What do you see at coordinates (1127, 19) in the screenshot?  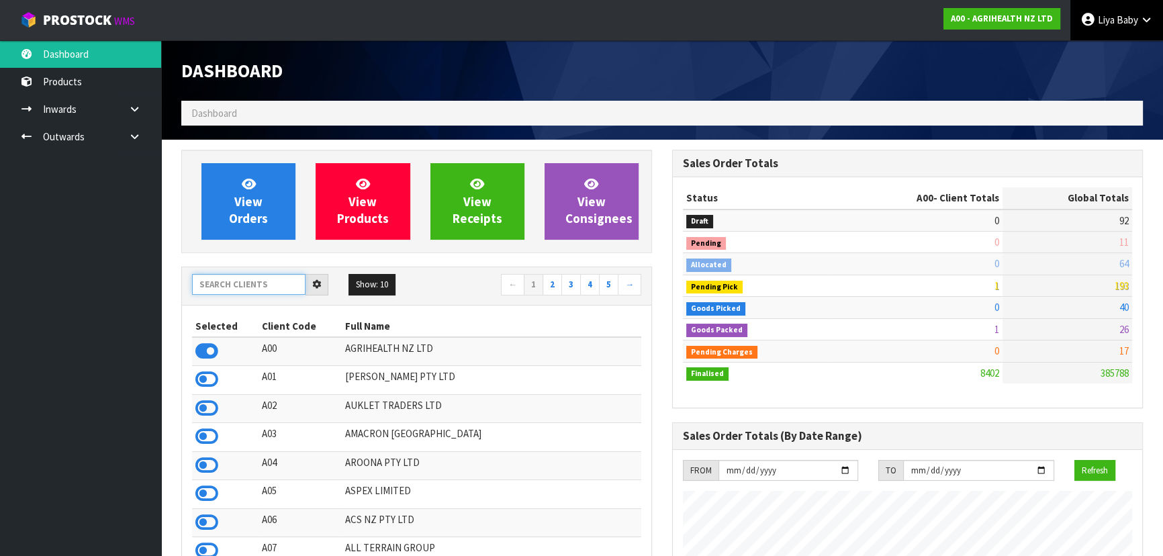 I see `span: Baby` at bounding box center [1127, 19].